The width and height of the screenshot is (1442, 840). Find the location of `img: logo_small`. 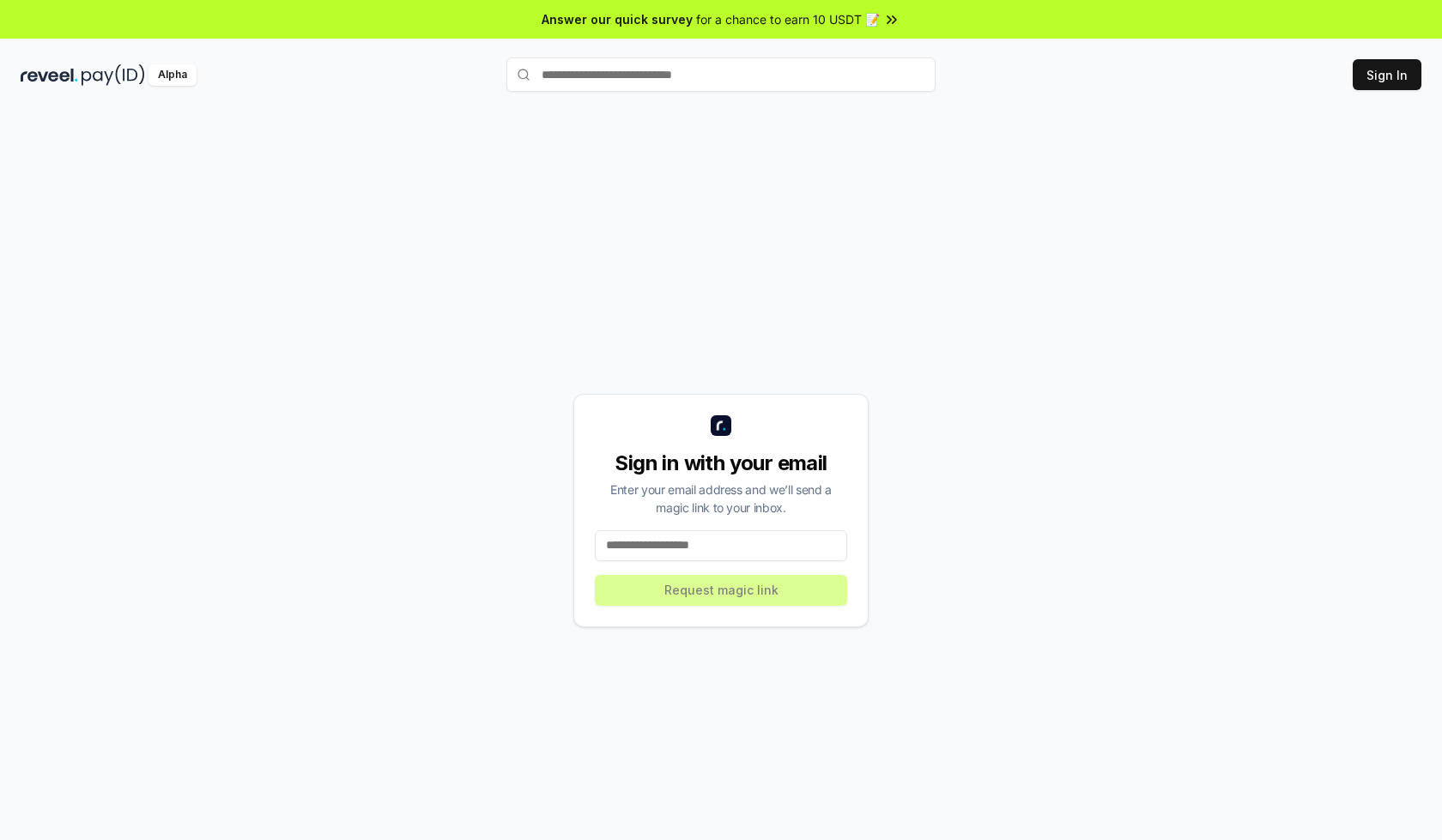

img: logo_small is located at coordinates (721, 425).